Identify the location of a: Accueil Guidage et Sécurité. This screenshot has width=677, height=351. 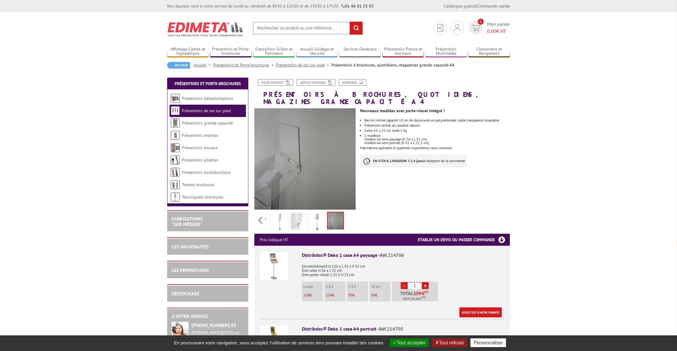
(317, 51).